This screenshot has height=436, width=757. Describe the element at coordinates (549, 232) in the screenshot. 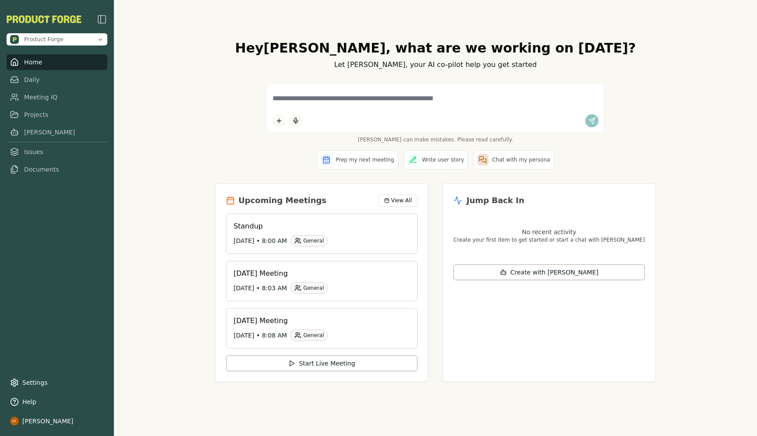

I see `p: No recent activity` at that location.